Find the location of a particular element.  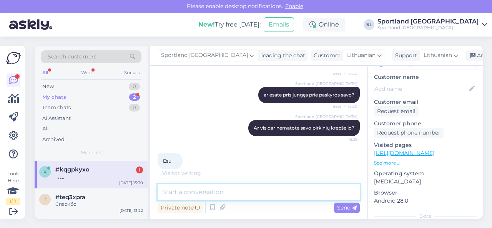

span: #kqgpkyxo is located at coordinates (72, 170).